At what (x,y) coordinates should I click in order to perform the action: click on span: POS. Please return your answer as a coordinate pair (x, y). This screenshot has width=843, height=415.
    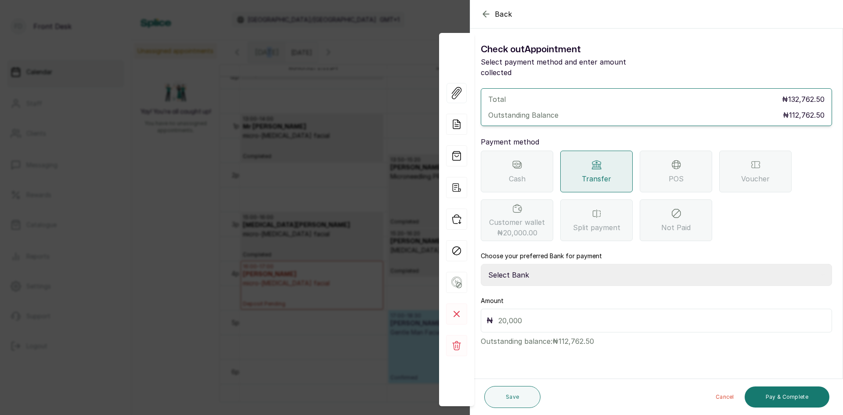
    Looking at the image, I should click on (676, 179).